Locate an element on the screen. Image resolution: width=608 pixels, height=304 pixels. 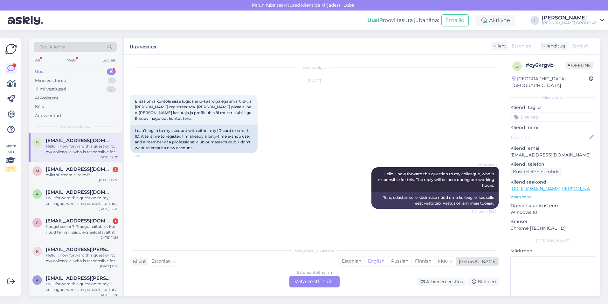
div: Aktiivne is located at coordinates (496, 20).